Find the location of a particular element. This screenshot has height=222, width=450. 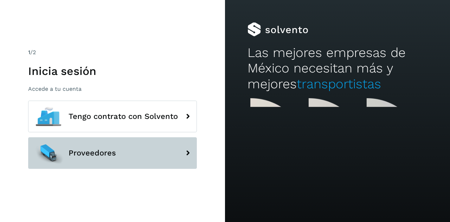

button: Tengo contrato con Solvento is located at coordinates (112, 116).